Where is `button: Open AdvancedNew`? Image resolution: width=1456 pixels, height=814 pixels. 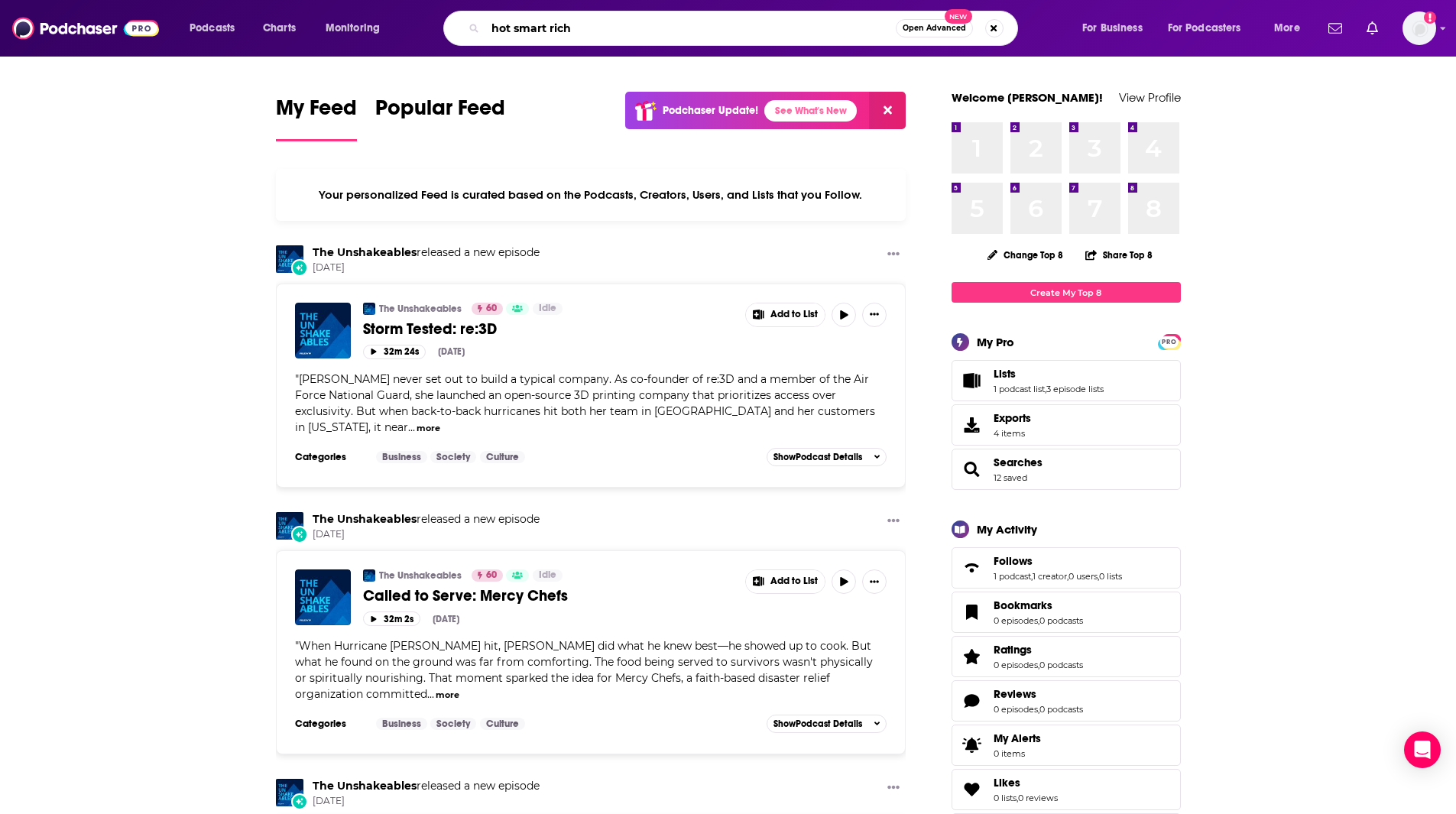 button: Open AdvancedNew is located at coordinates (933, 28).